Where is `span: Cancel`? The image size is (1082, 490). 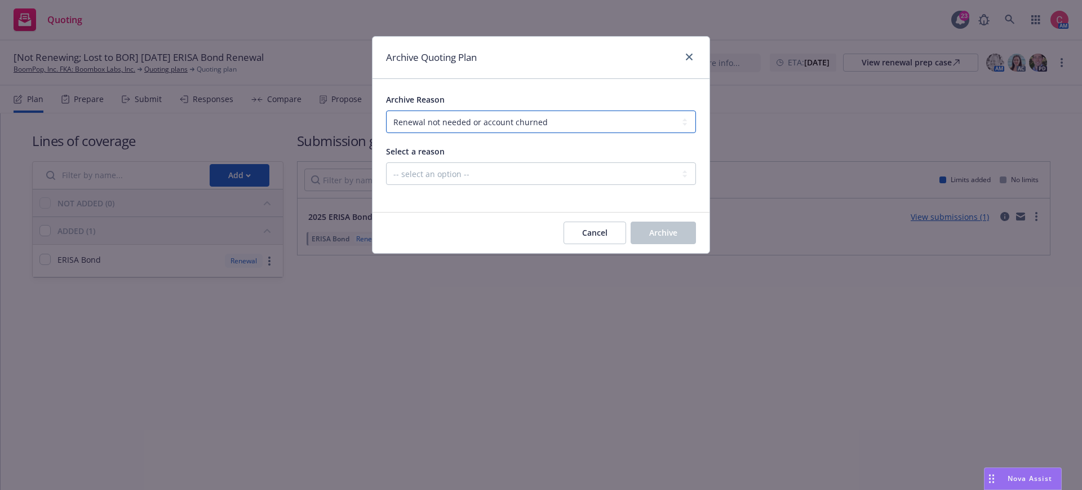 span: Cancel is located at coordinates (594, 232).